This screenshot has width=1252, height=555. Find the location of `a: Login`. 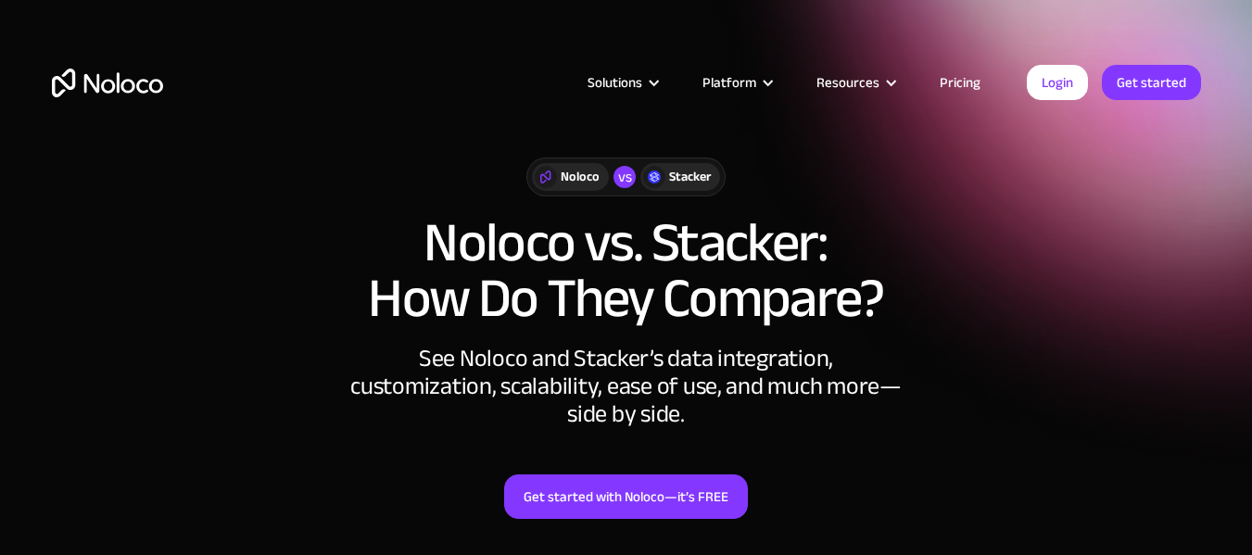

a: Login is located at coordinates (1058, 82).